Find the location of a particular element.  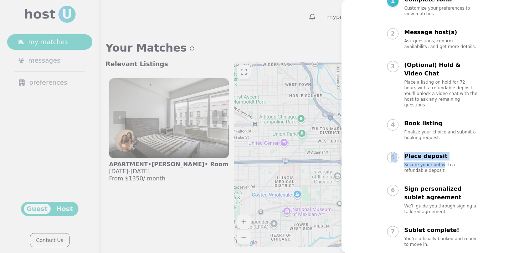

p: Customize your preferences to view matches. is located at coordinates (441, 11).